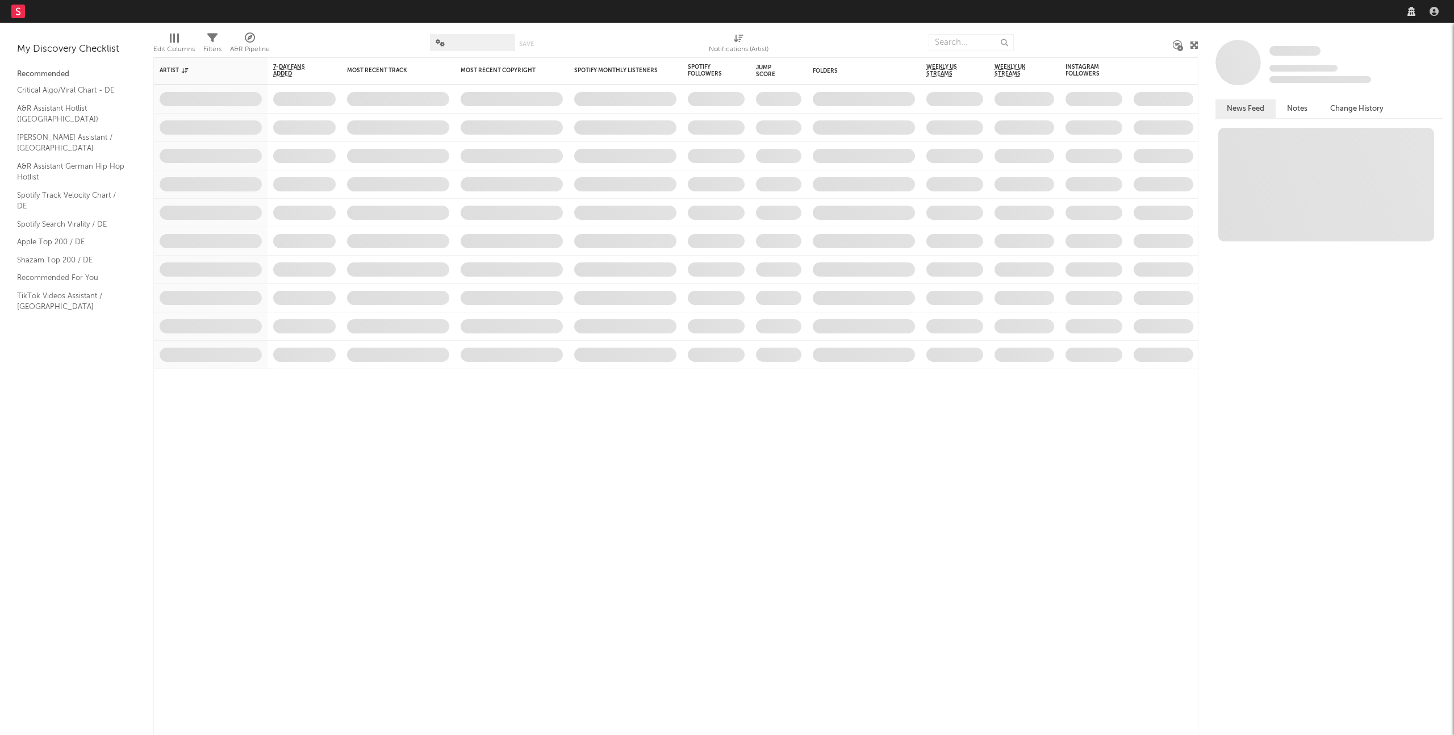 This screenshot has height=735, width=1454. I want to click on a: Spotify Track Velocity Chart / DE, so click(71, 200).